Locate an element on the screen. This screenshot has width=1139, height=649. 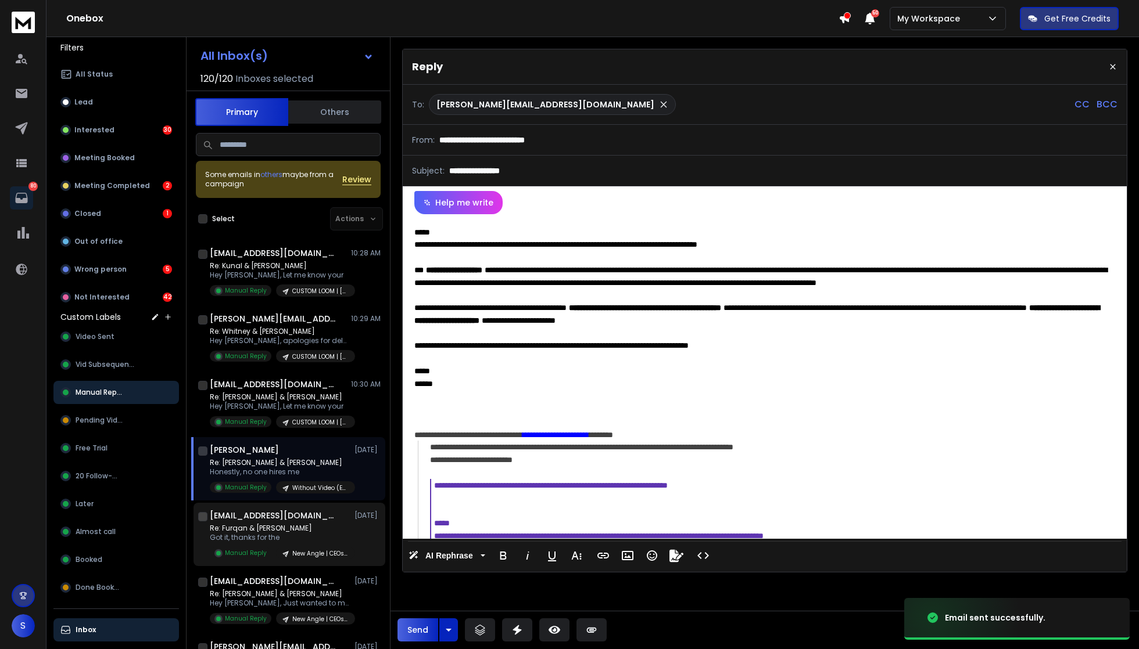
button: Signature is located at coordinates (676, 556).